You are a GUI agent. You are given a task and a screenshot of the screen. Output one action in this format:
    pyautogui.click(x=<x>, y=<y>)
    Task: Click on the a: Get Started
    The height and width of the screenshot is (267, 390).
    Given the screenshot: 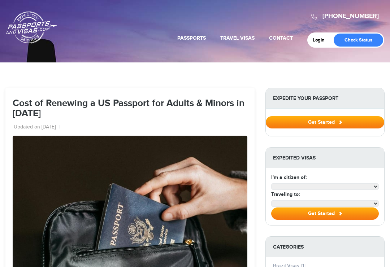 What is the action you would take?
    pyautogui.click(x=325, y=122)
    